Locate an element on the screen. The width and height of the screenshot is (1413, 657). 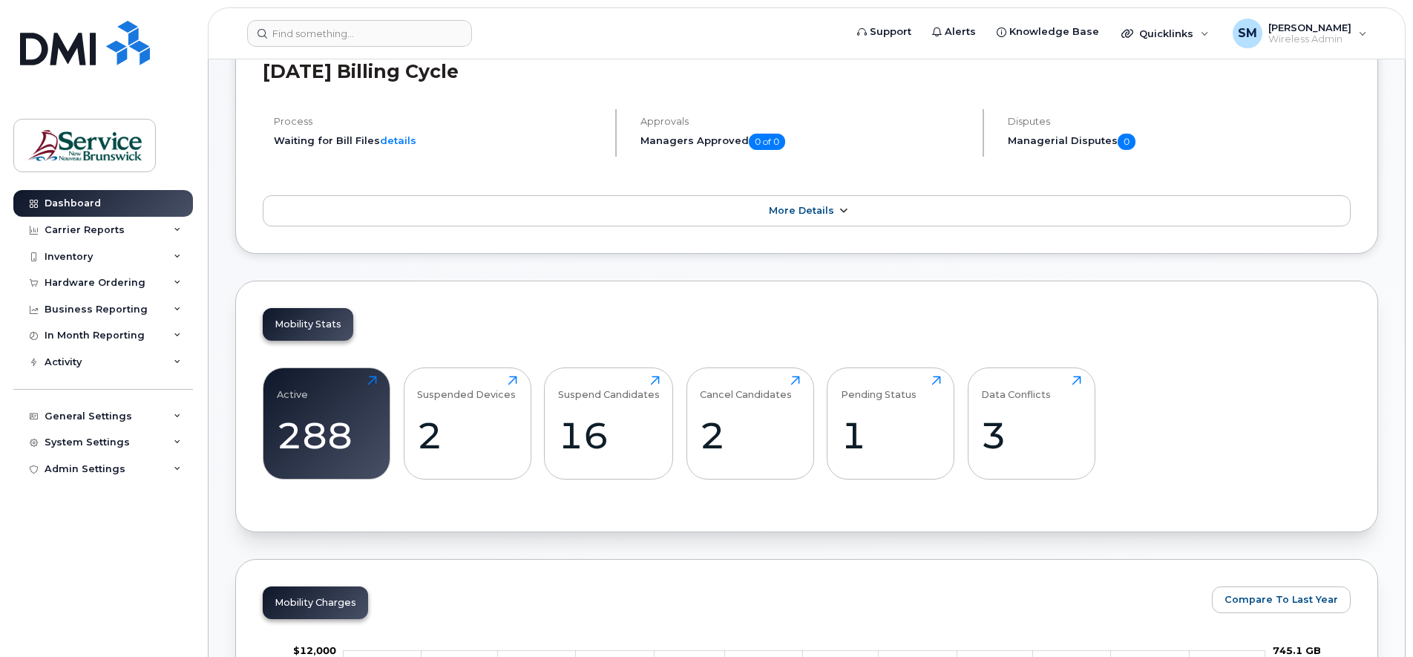
span: Knowledge Base is located at coordinates (1054, 32).